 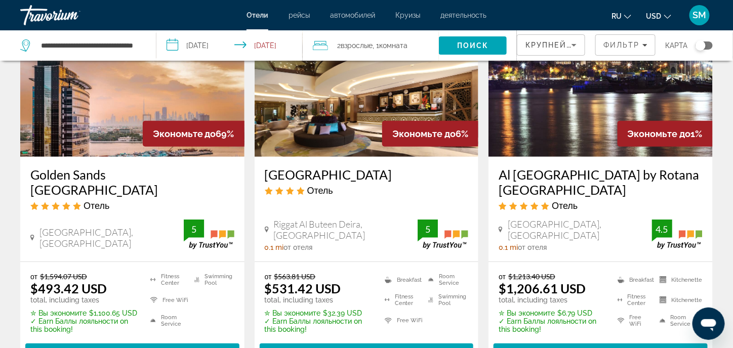 I want to click on a: Круизы, so click(x=408, y=15).